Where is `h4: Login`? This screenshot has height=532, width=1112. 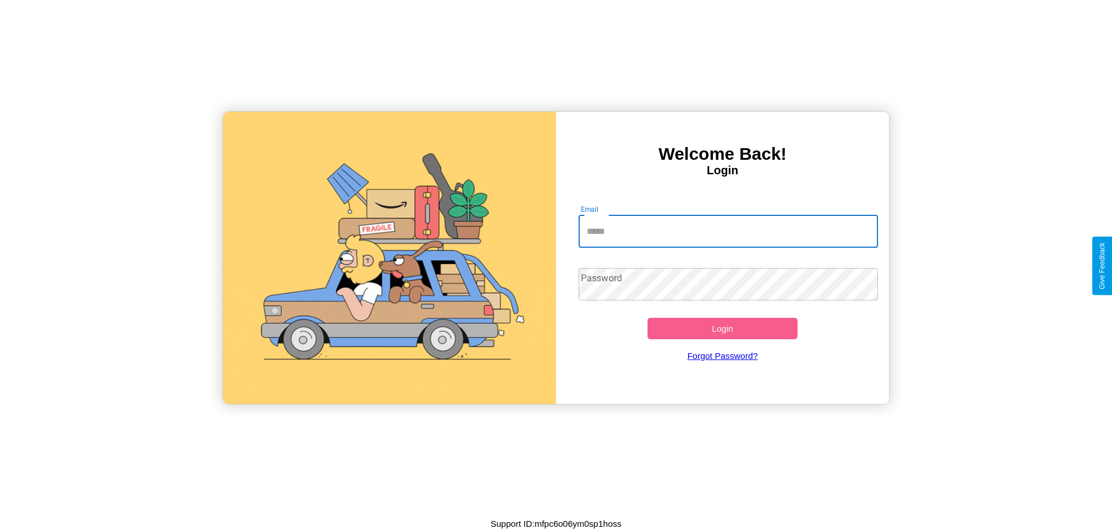
h4: Login is located at coordinates (722, 170).